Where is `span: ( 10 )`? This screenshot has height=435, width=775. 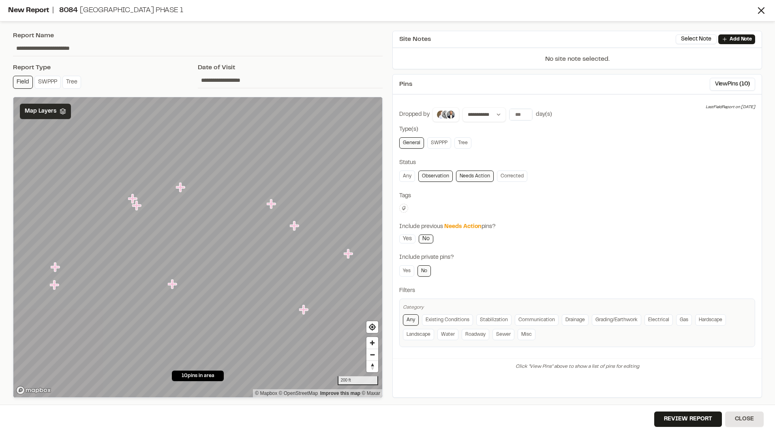 span: ( 10 ) is located at coordinates (745, 84).